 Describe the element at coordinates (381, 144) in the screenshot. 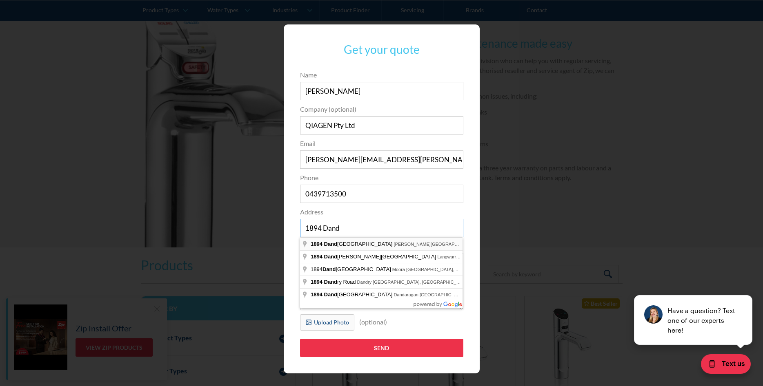

I see `label: Email` at that location.